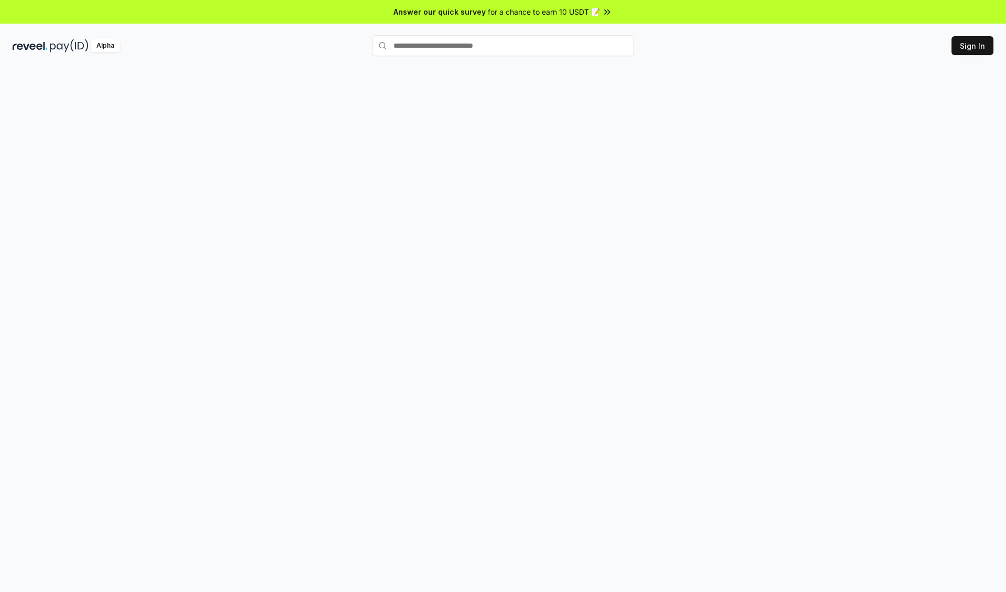 This screenshot has height=592, width=1006. I want to click on img: pay_id, so click(69, 46).